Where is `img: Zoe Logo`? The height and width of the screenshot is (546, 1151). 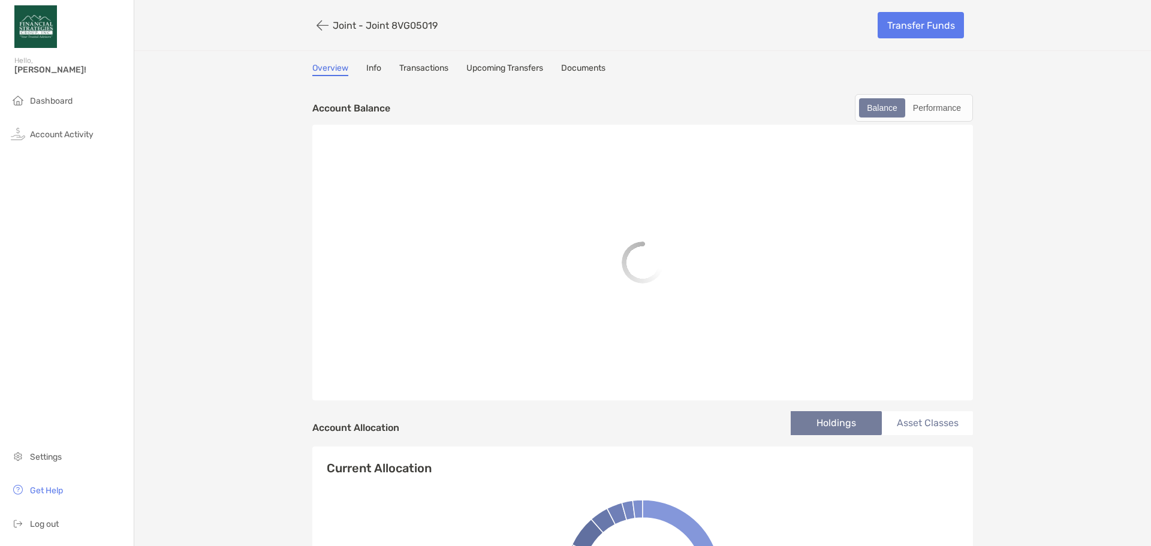
img: Zoe Logo is located at coordinates (35, 26).